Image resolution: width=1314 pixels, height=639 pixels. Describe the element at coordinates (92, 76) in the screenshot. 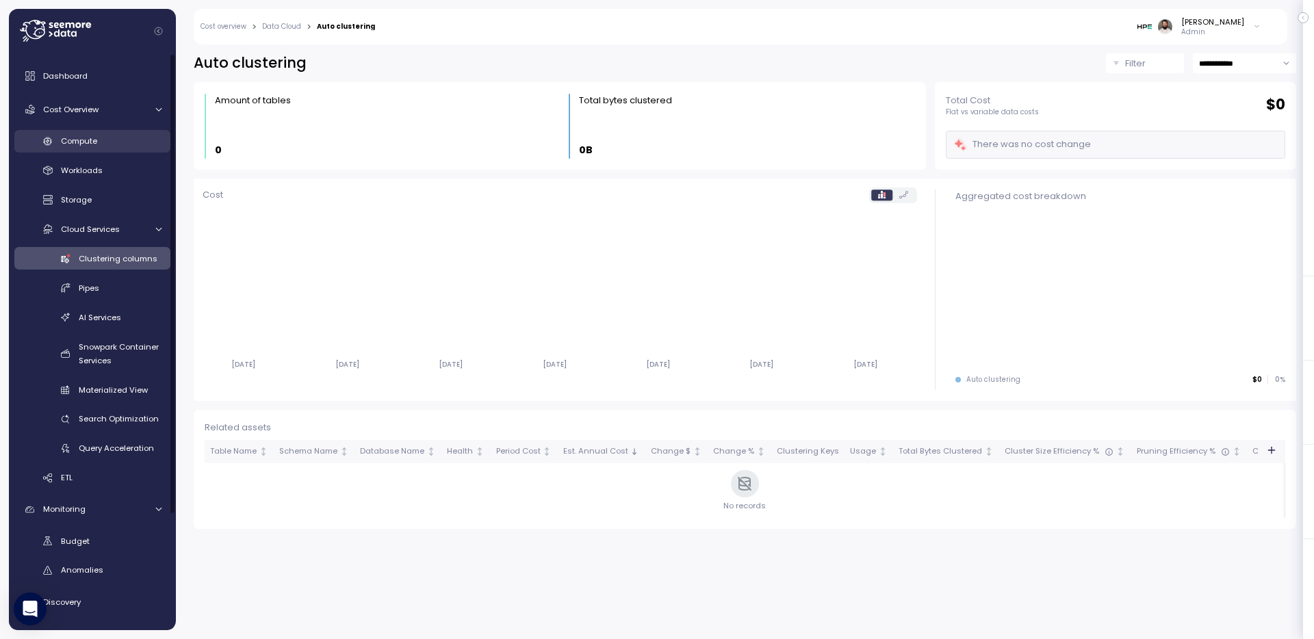

I see `a: Dashboard` at that location.